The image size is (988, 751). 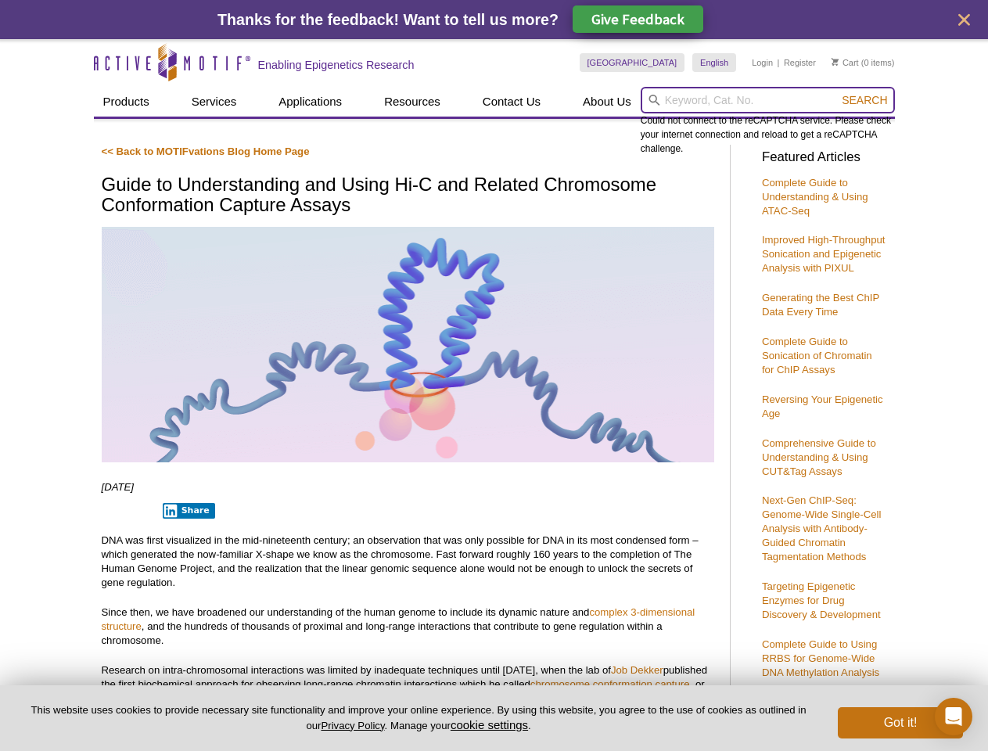 What do you see at coordinates (352, 725) in the screenshot?
I see `a: Privacy Policy` at bounding box center [352, 725].